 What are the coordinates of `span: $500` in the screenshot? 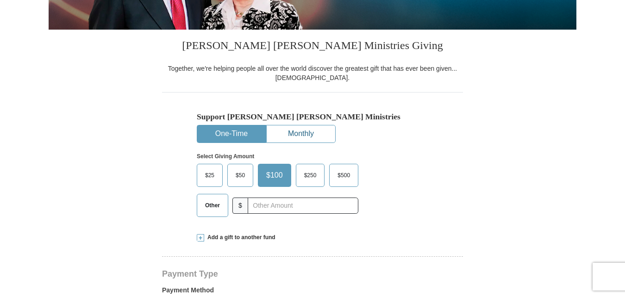 It's located at (344, 176).